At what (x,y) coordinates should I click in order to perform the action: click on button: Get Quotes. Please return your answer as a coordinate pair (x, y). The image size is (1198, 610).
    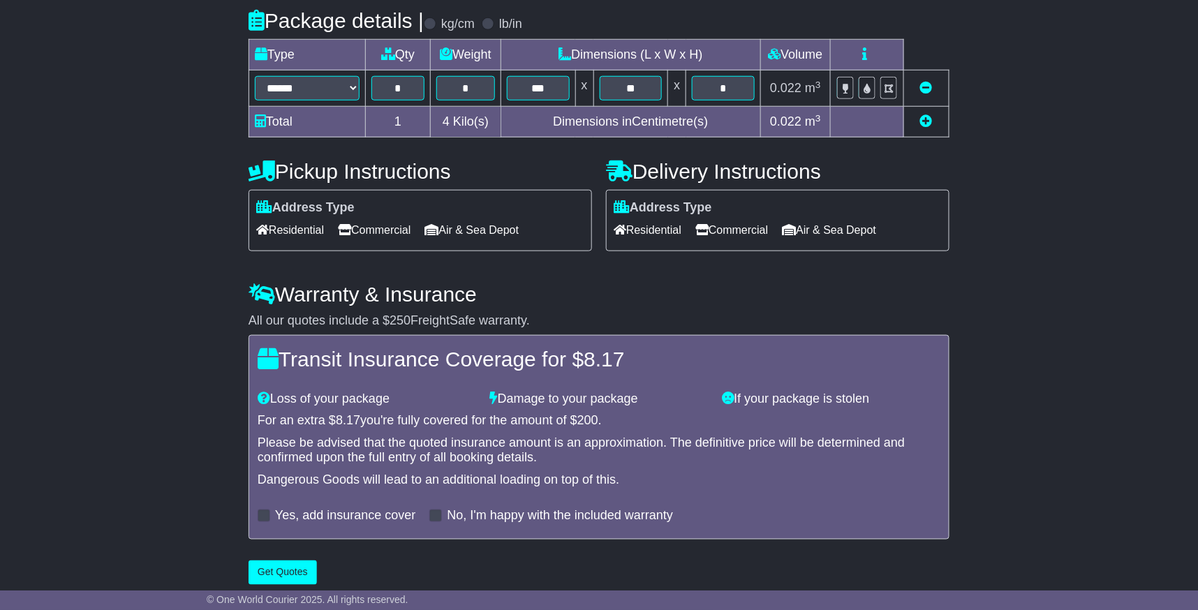
    Looking at the image, I should click on (283, 572).